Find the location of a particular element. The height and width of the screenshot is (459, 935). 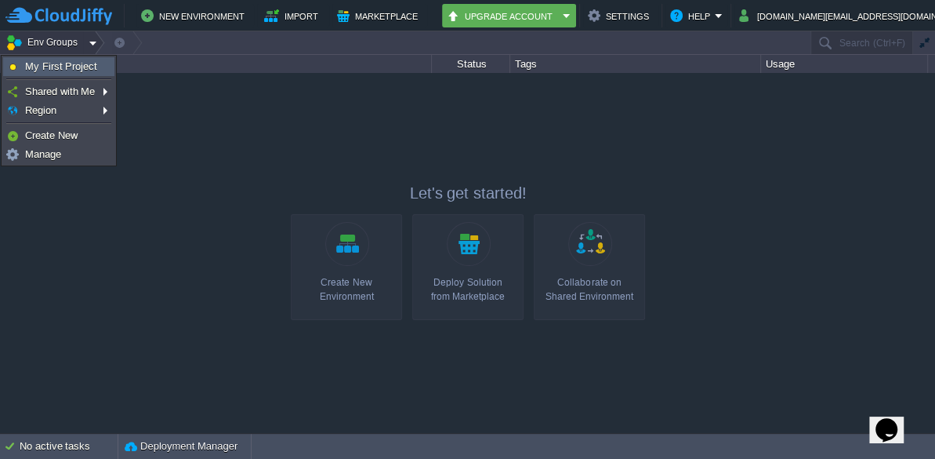

button: Env Groups is located at coordinates (44, 42).